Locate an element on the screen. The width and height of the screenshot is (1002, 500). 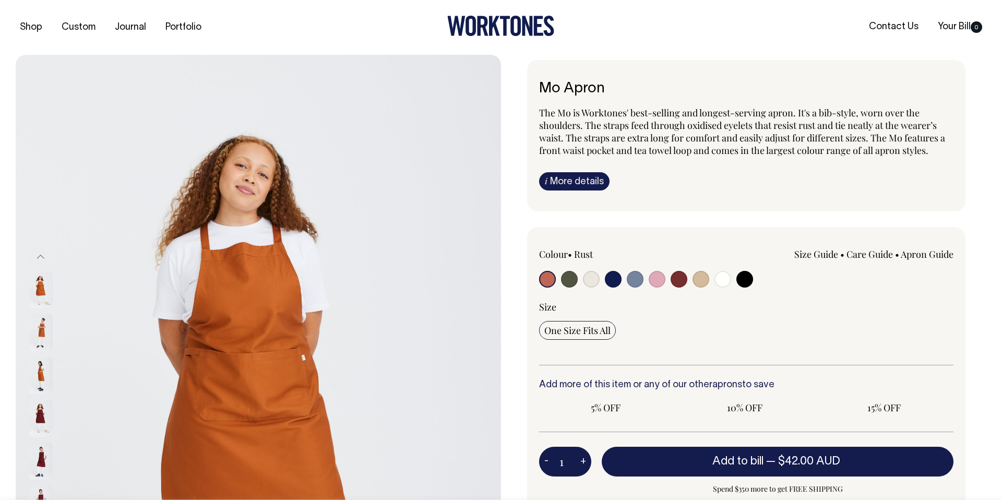
a: Portfolio is located at coordinates (183, 27).